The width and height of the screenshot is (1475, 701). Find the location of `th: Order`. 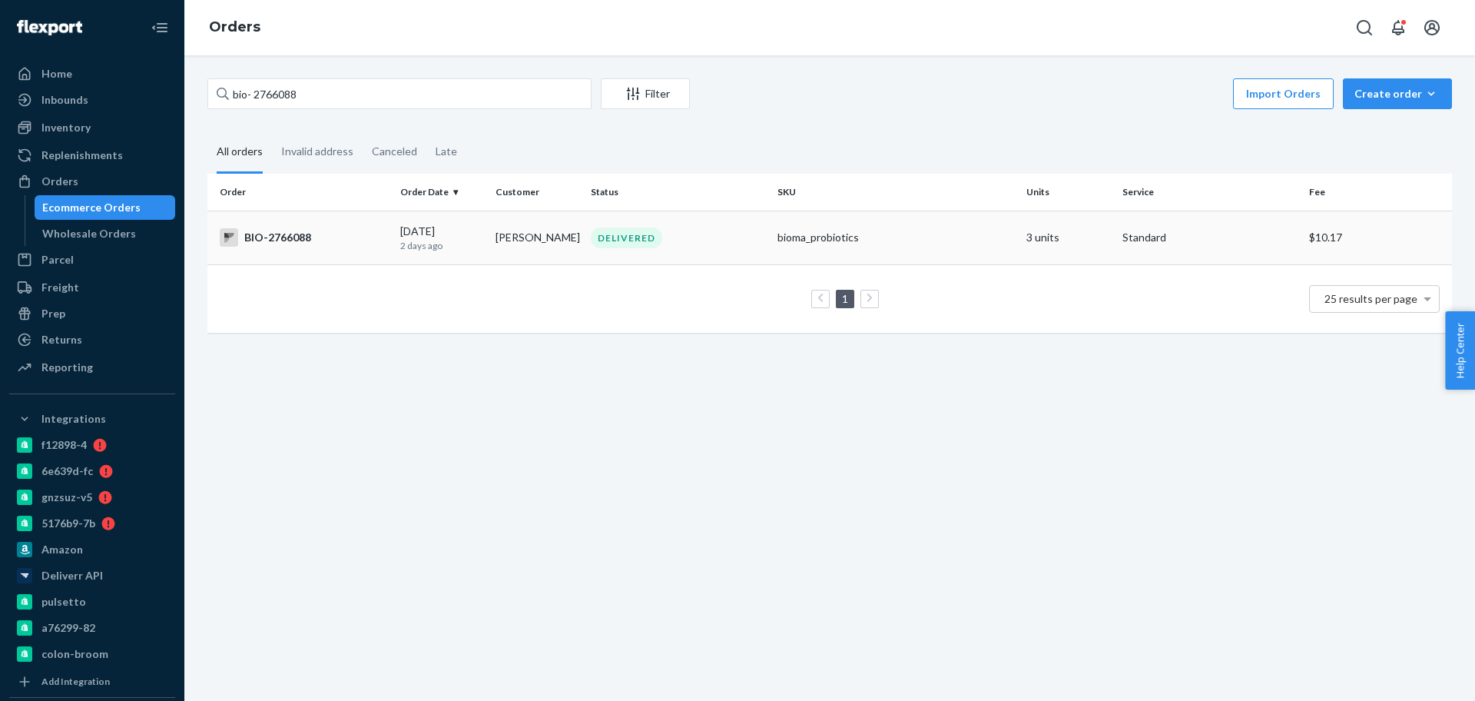

th: Order is located at coordinates (300, 192).